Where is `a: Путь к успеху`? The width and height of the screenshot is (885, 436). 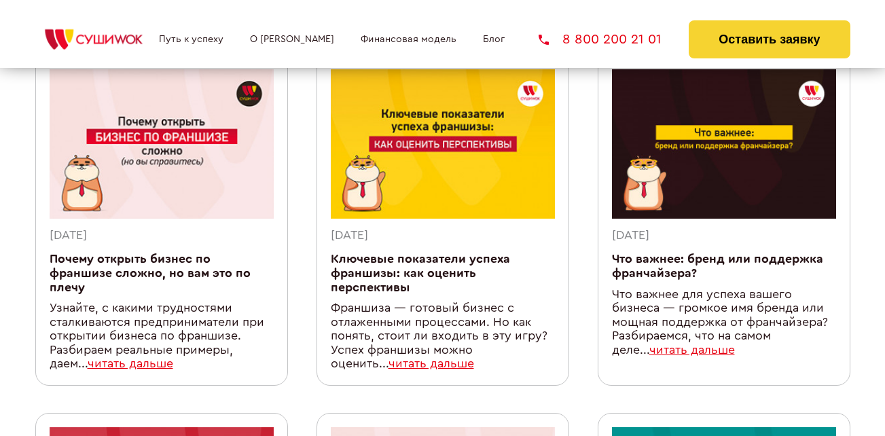
a: Путь к успеху is located at coordinates (191, 39).